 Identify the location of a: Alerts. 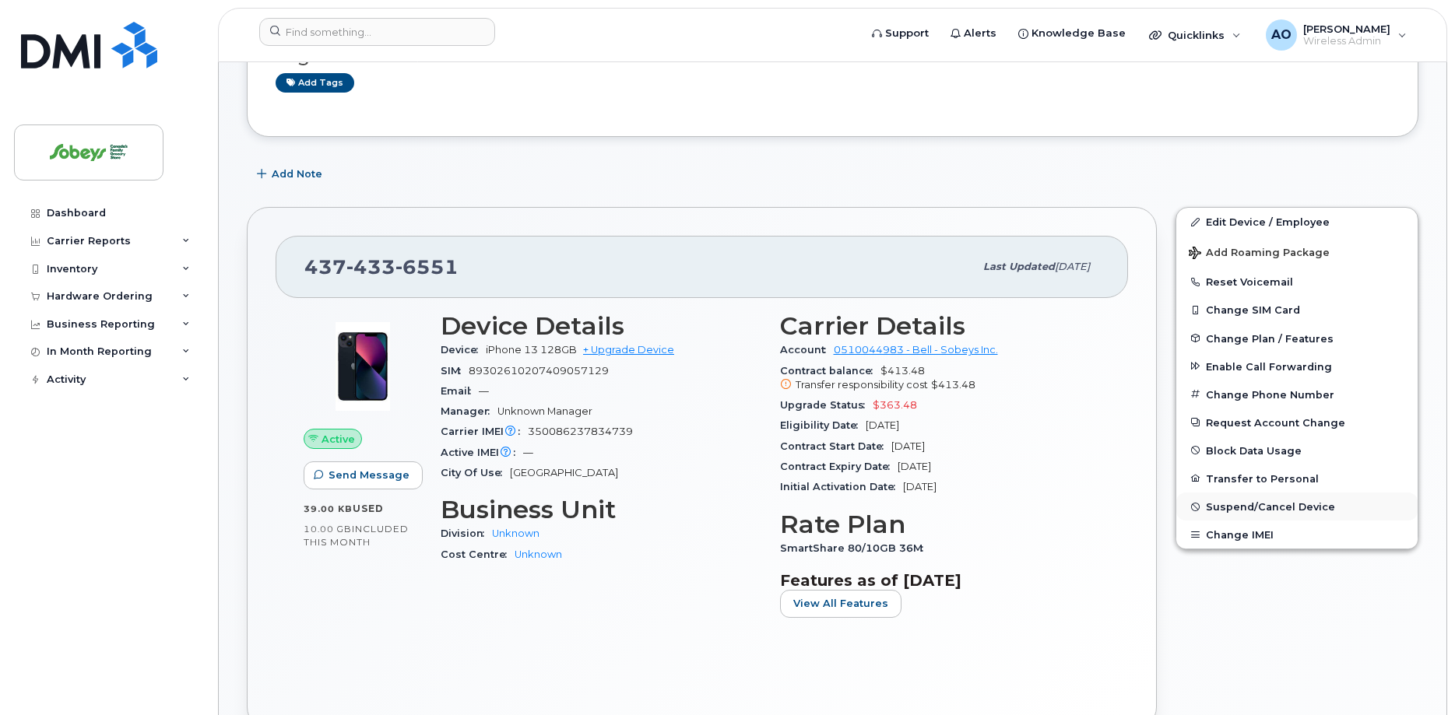
(973, 33).